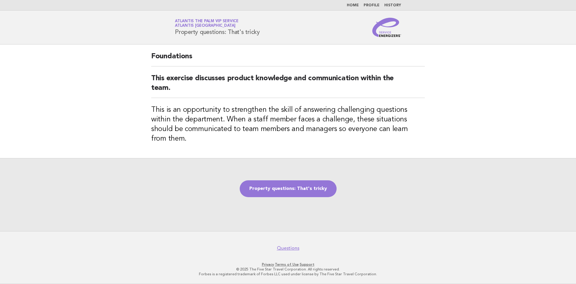  What do you see at coordinates (288, 86) in the screenshot?
I see `h2: This exercise discusses product knowledge and communication within the team.` at bounding box center [288, 86].